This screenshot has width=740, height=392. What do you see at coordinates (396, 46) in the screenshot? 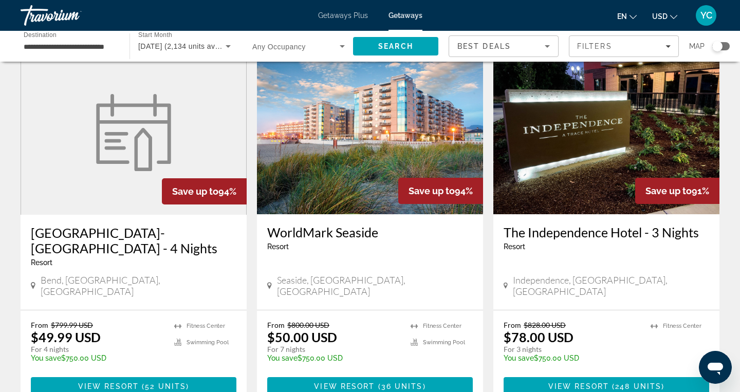
I see `button: Search` at bounding box center [396, 46].